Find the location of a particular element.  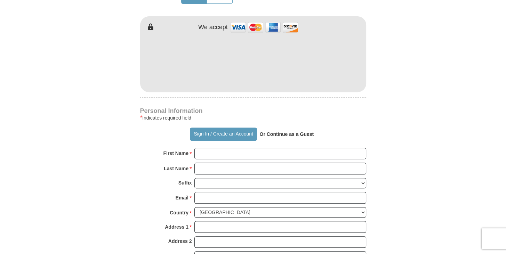

h4: We accept is located at coordinates (213, 27).